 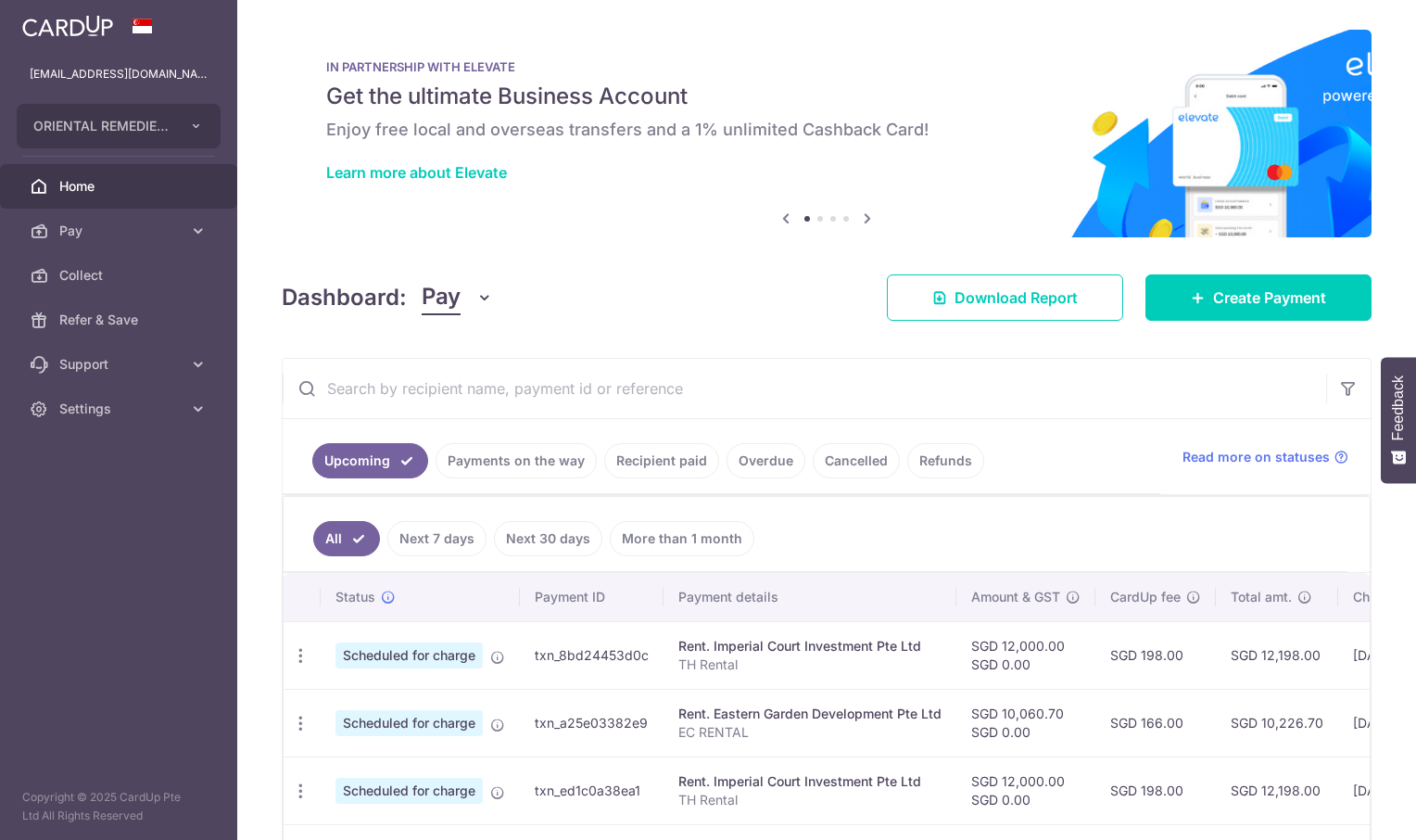 What do you see at coordinates (1016, 298) in the screenshot?
I see `span: Download Report` at bounding box center [1016, 298].